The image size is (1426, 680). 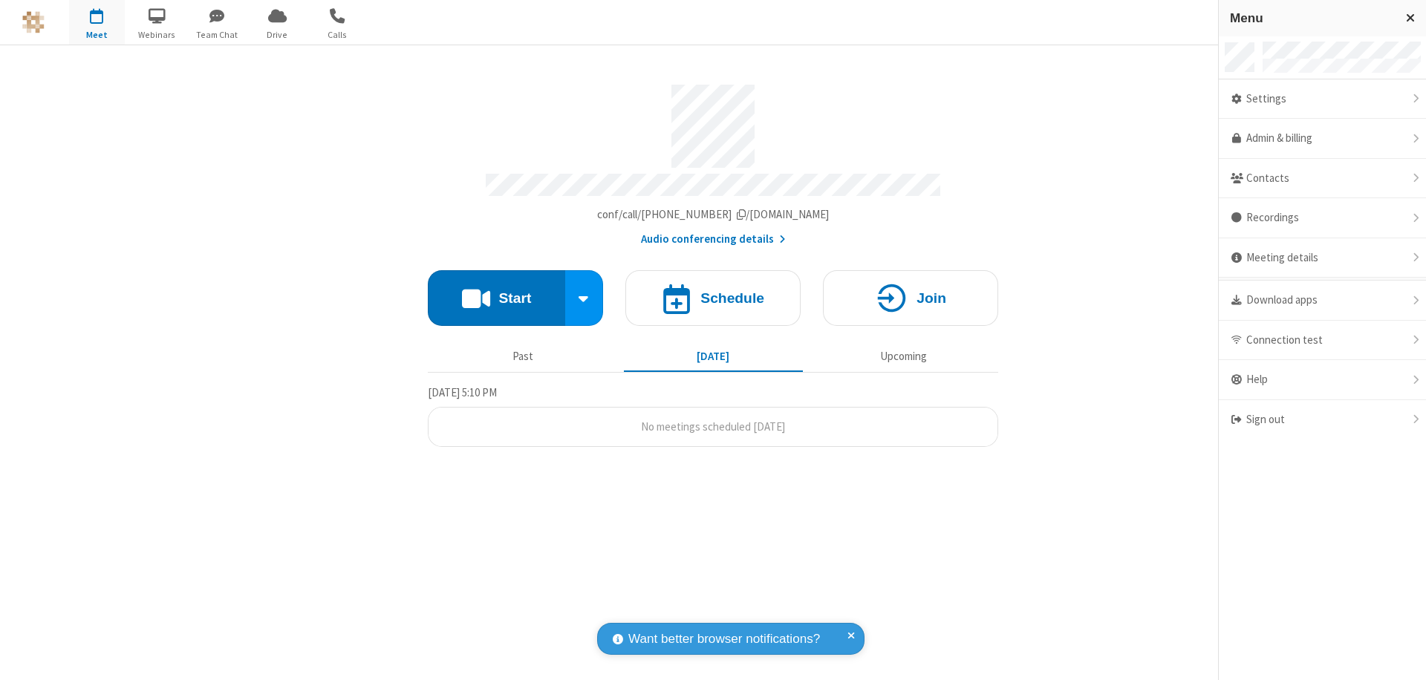 I want to click on span: Calls, so click(x=337, y=35).